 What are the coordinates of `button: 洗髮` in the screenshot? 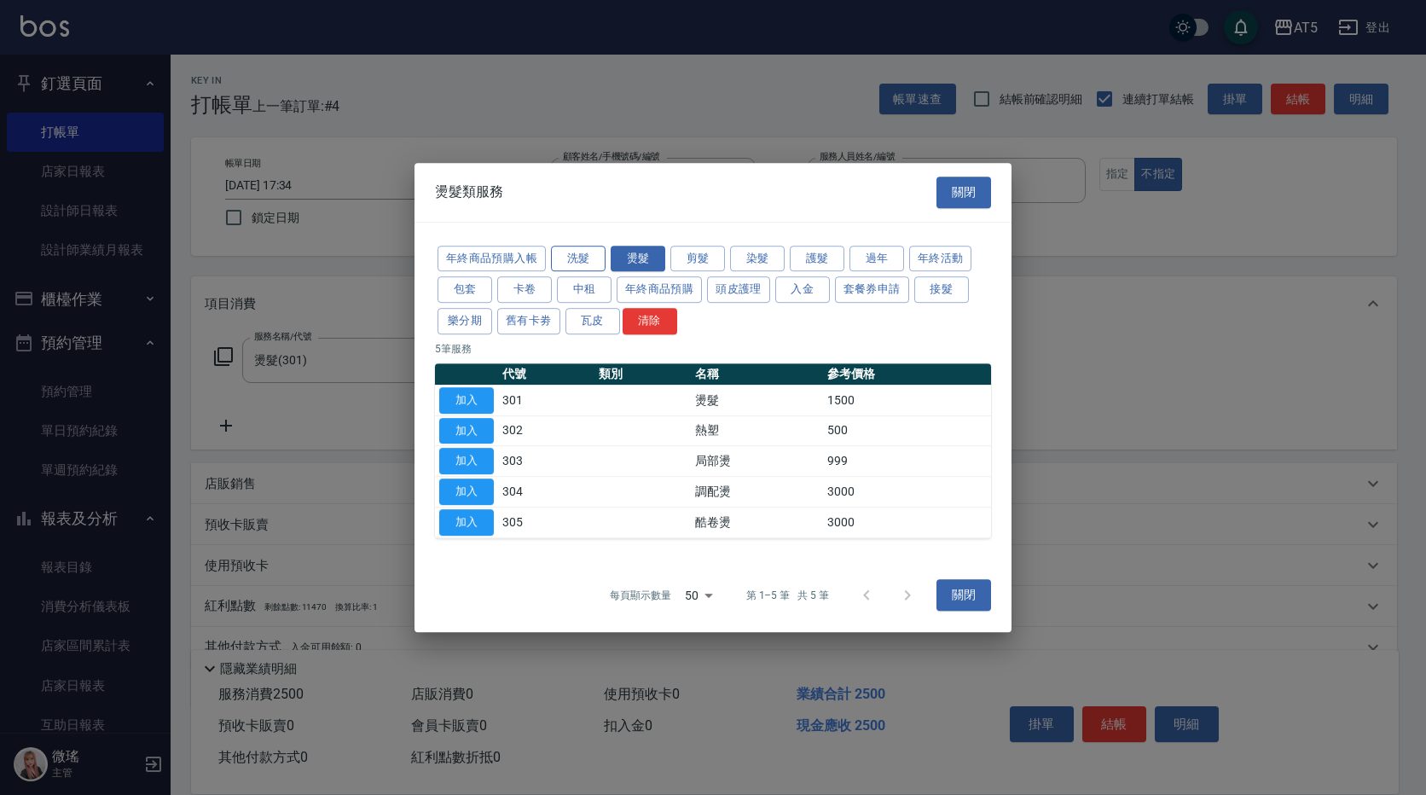 It's located at (578, 258).